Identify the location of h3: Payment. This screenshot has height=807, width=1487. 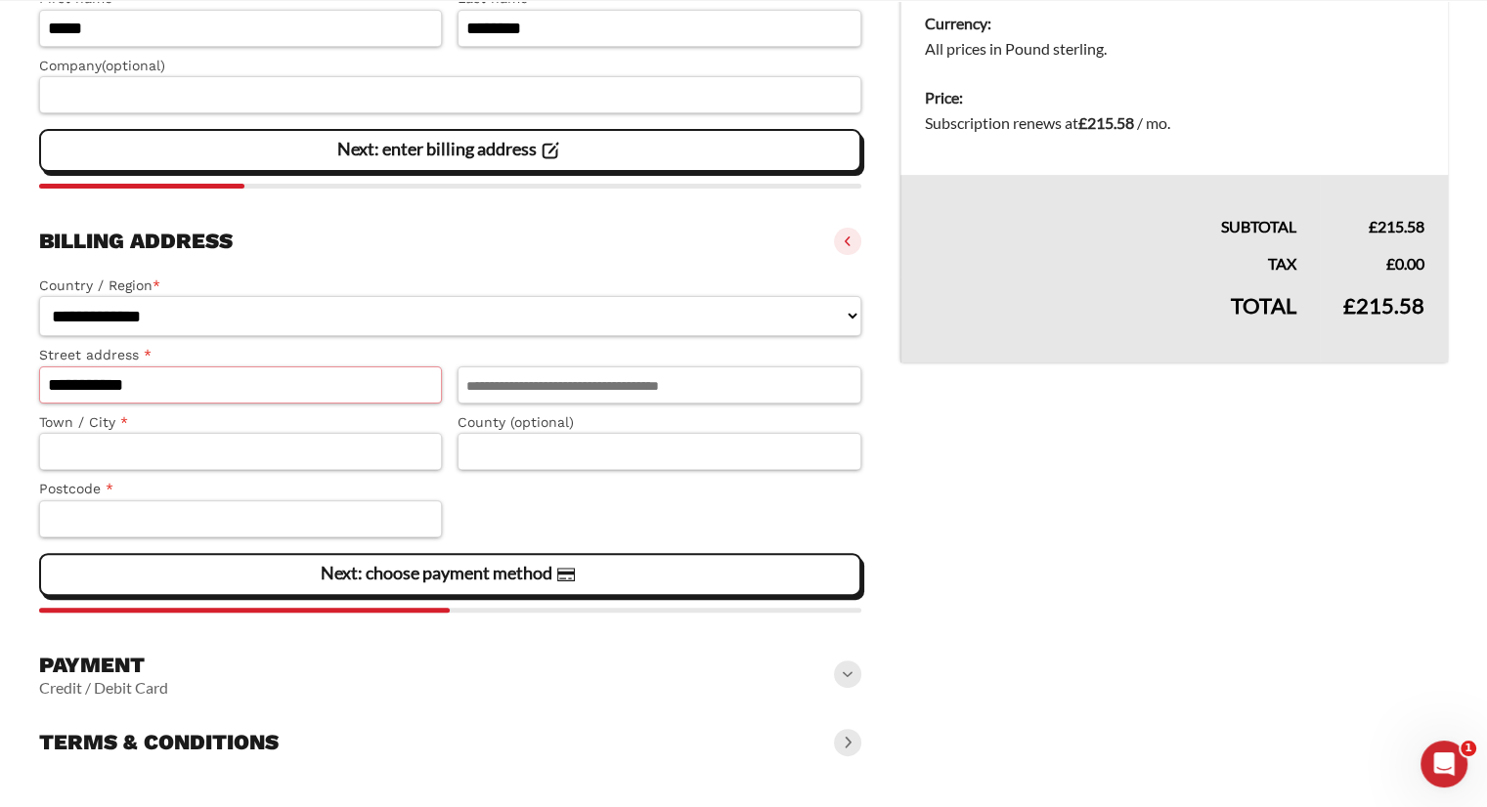
(104, 666).